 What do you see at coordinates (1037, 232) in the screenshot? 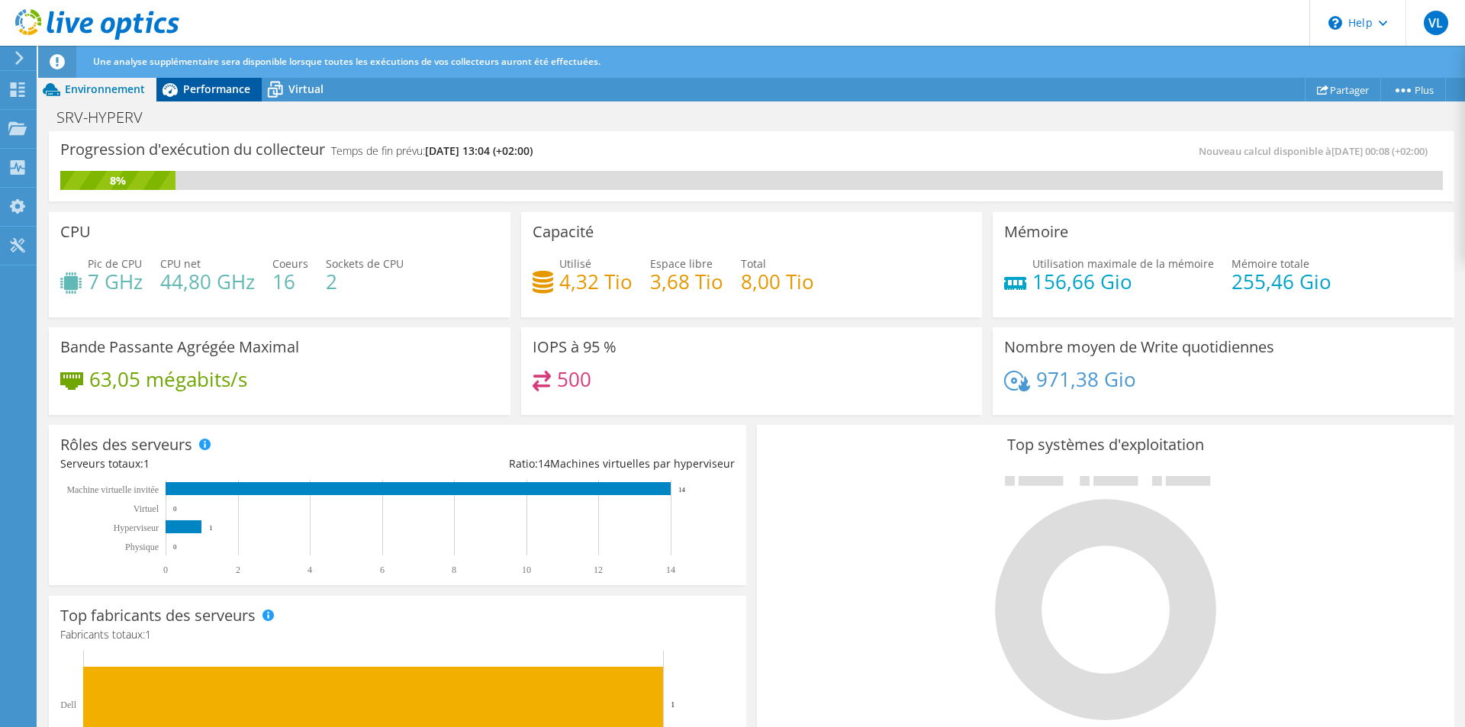
I see `h3: Mémoire` at bounding box center [1037, 232].